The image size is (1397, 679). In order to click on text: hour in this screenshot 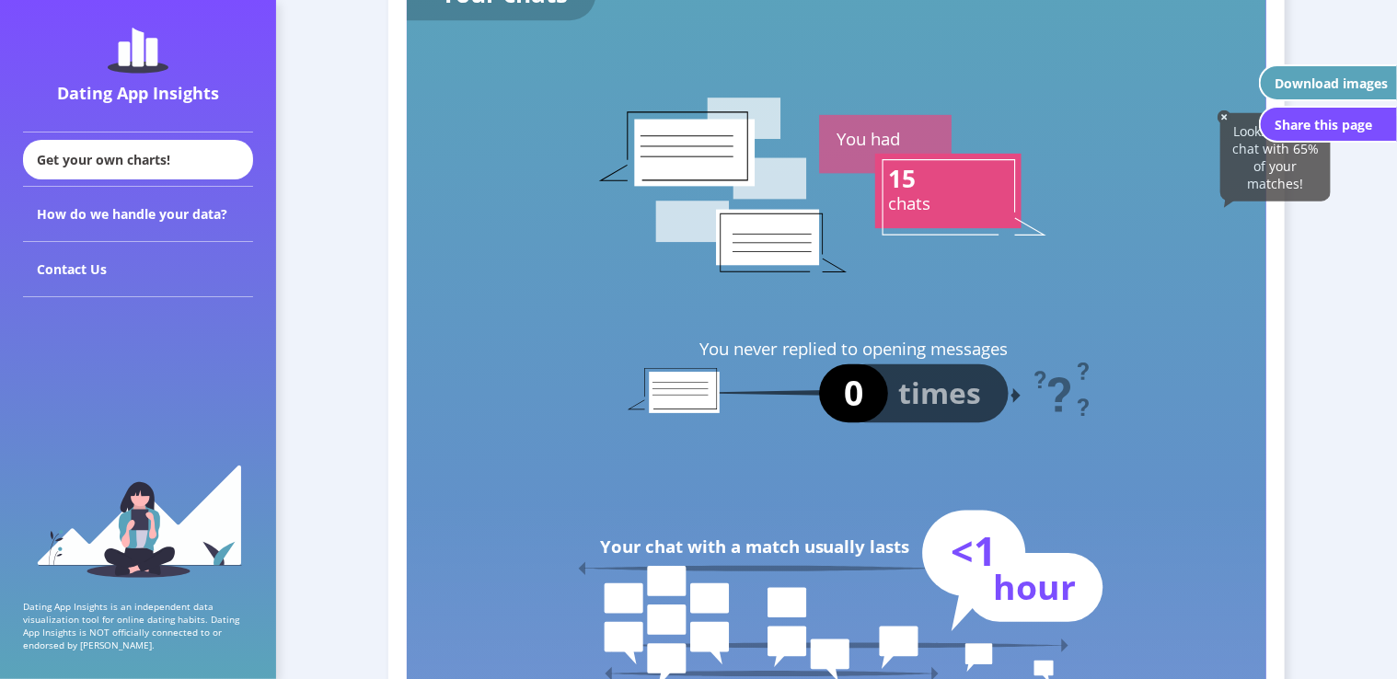, I will do `click(1035, 587)`.